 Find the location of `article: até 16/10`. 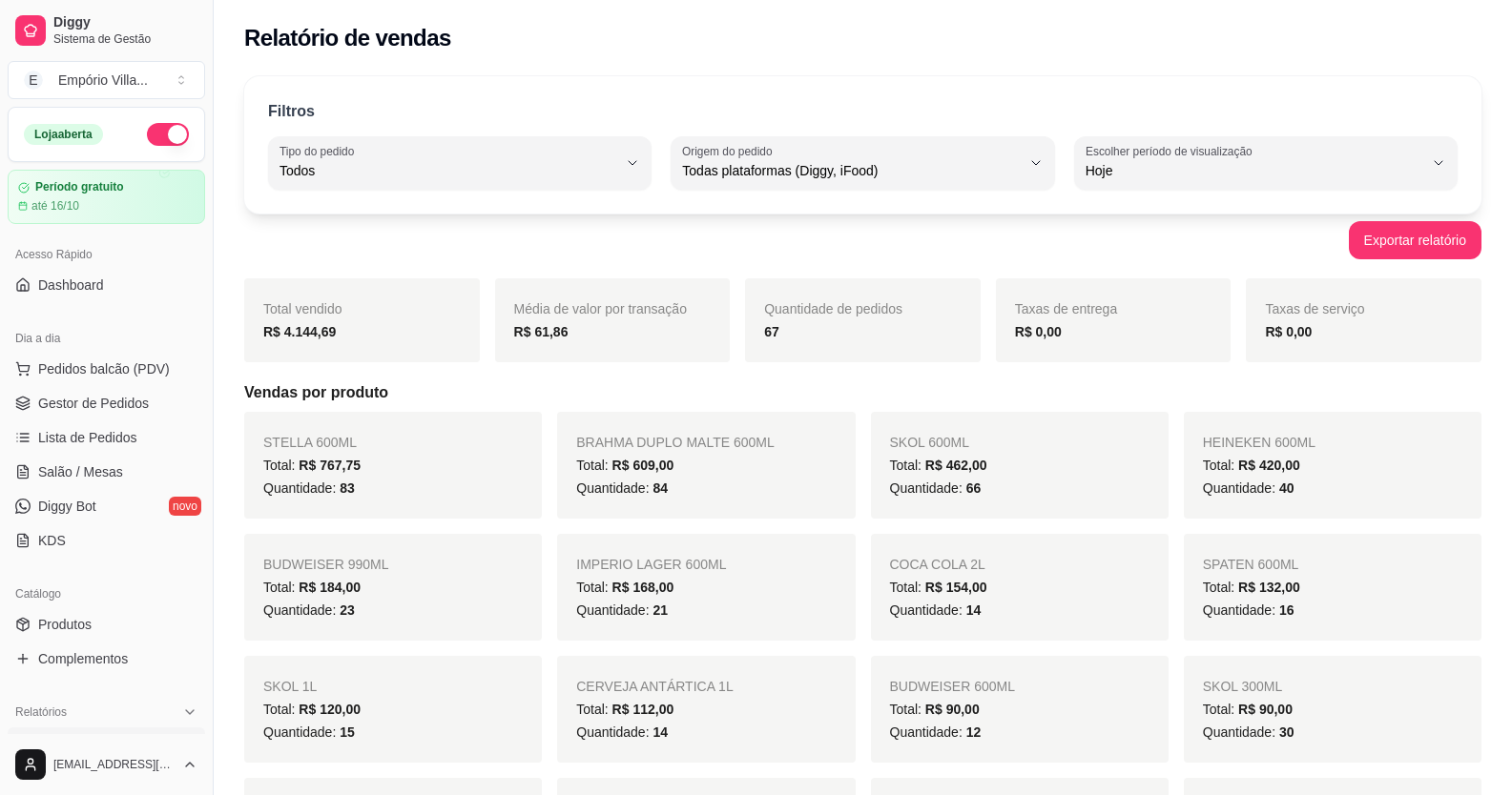

article: até 16/10 is located at coordinates (55, 206).